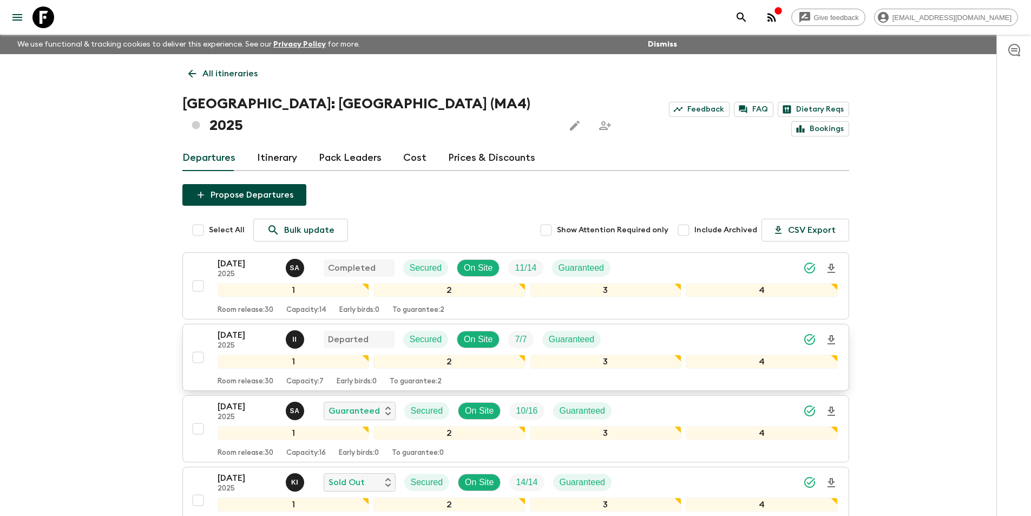  Describe the element at coordinates (306, 453) in the screenshot. I see `p: Capacity: 16` at that location.